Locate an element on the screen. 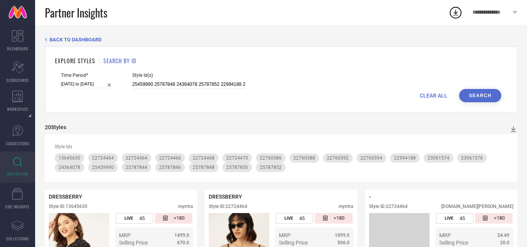 This screenshot has height=247, width=527. span: Time Period* is located at coordinates (88, 75).